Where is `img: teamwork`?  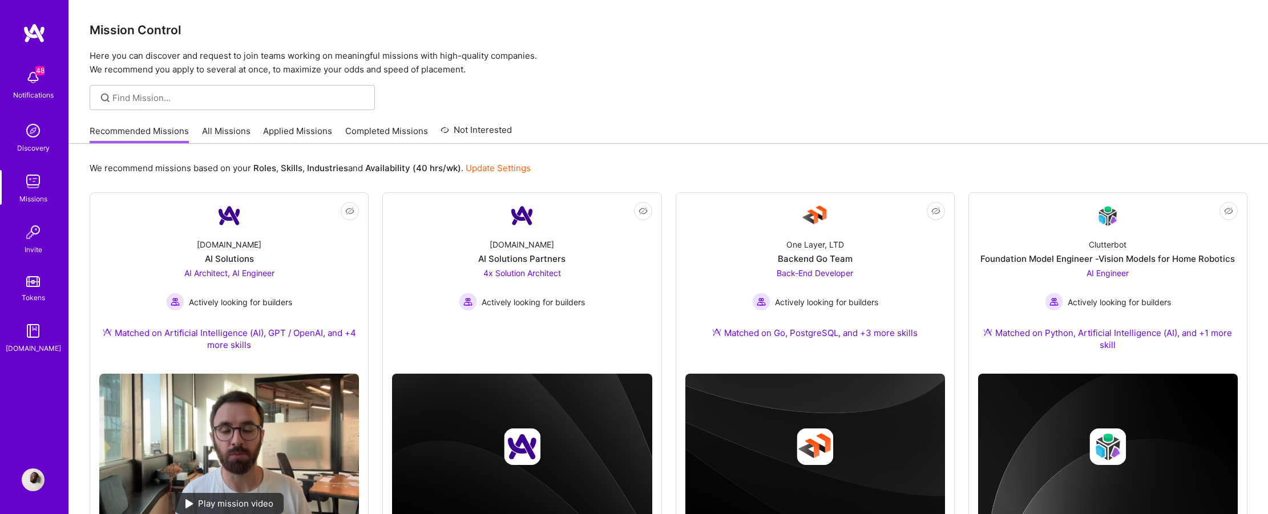 img: teamwork is located at coordinates (33, 181).